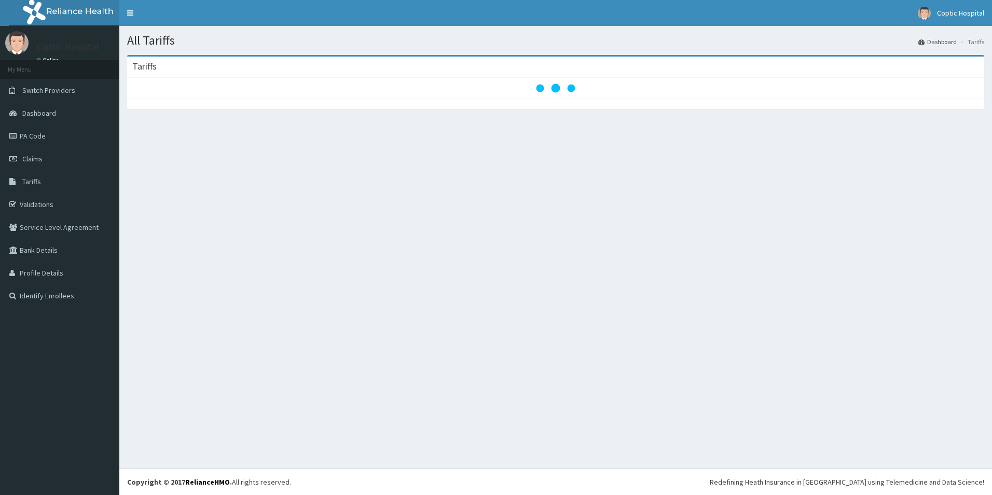 The height and width of the screenshot is (495, 992). I want to click on span: Coptic Hospital, so click(961, 13).